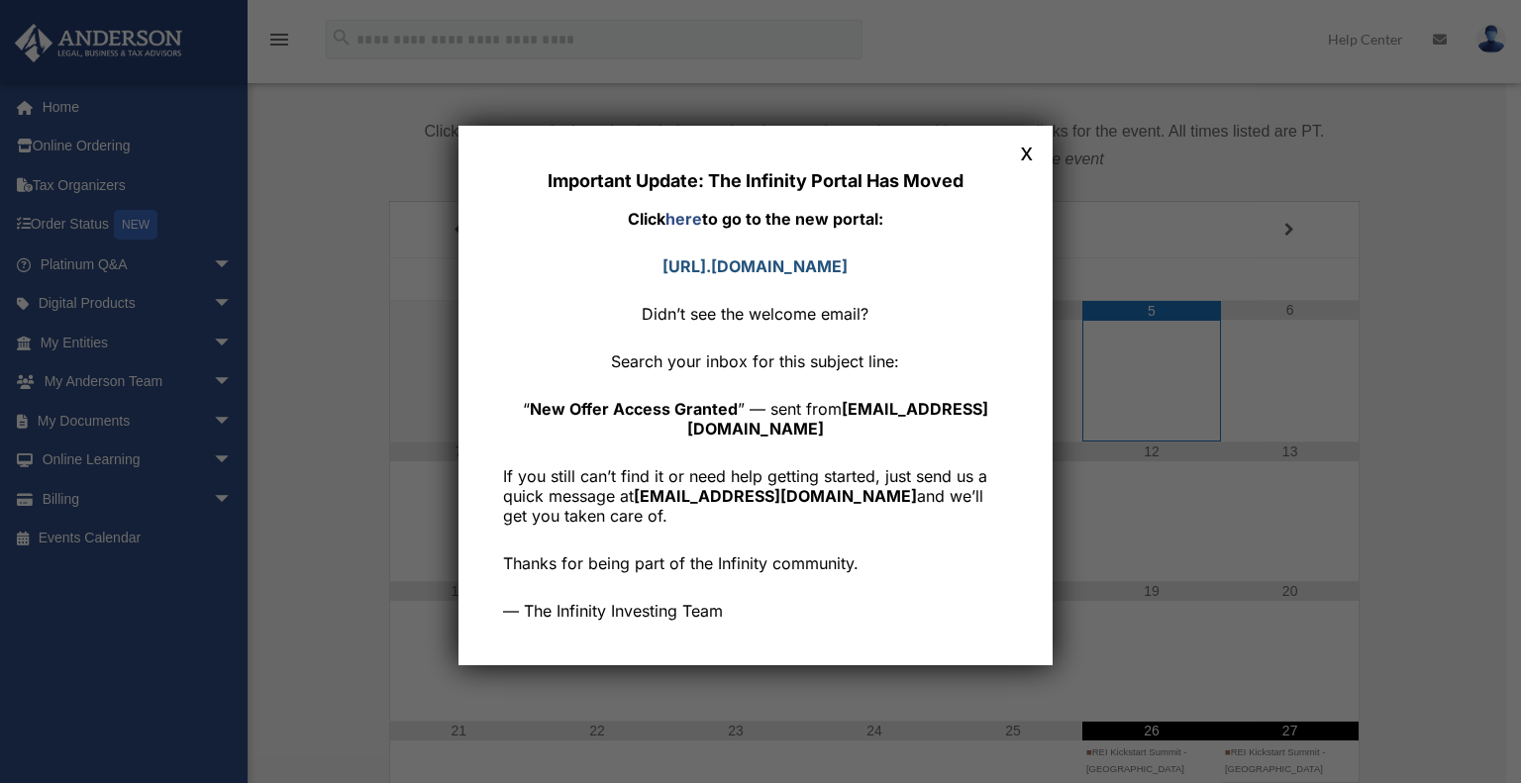 The width and height of the screenshot is (1521, 783). I want to click on p: — The Infinity Investing Team, so click(755, 611).